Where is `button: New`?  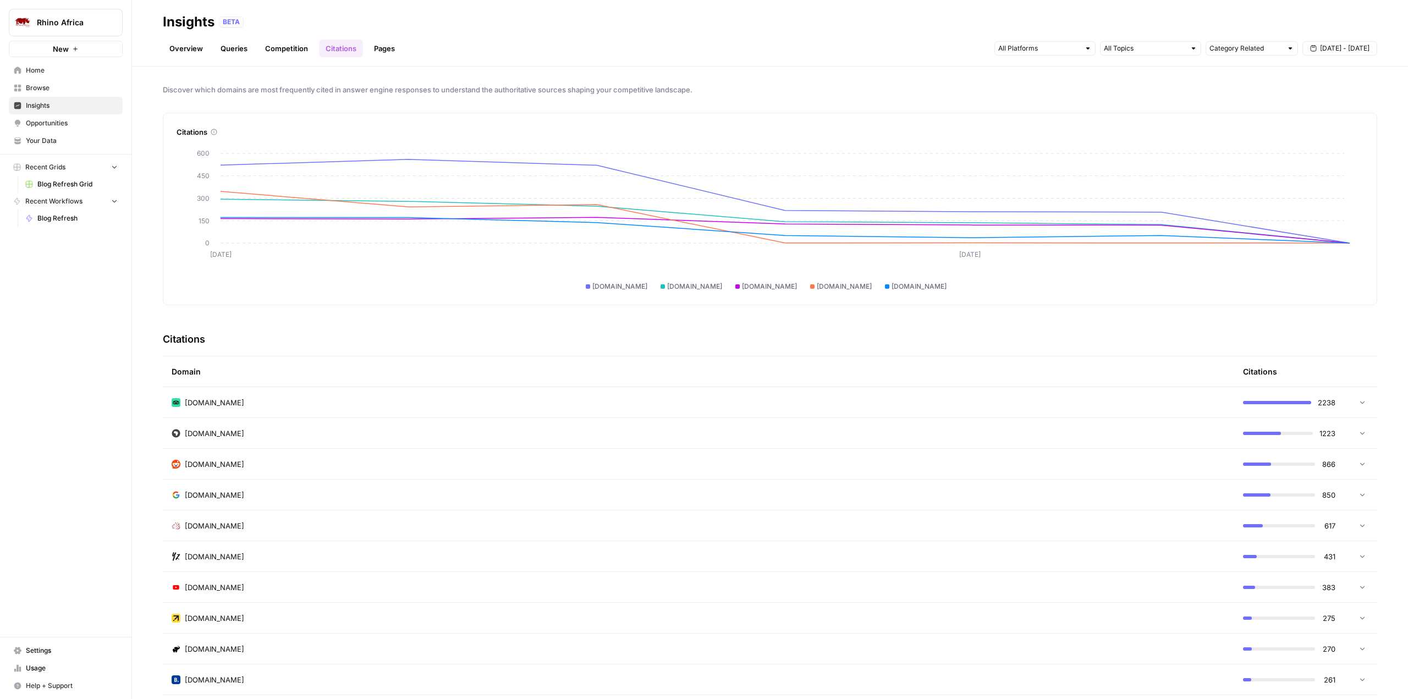
button: New is located at coordinates (65, 49).